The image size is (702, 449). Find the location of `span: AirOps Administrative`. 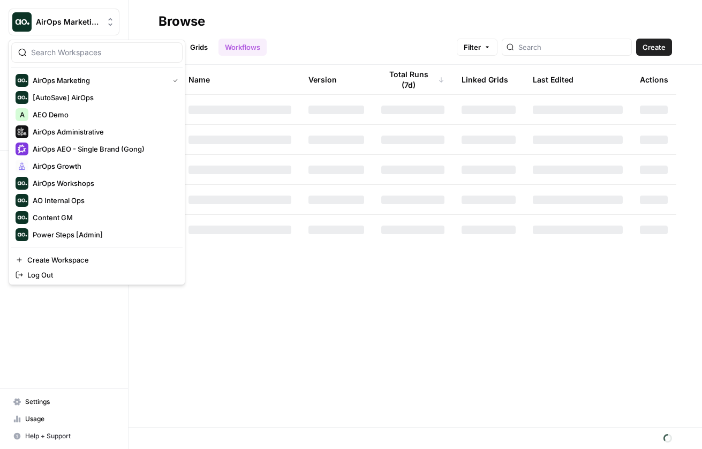

span: AirOps Administrative is located at coordinates (103, 132).